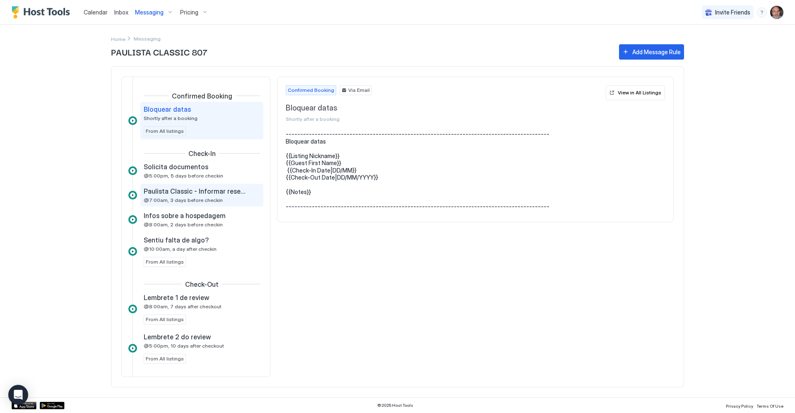  Describe the element at coordinates (475, 170) in the screenshot. I see `pre: ------------------------------------------------------------------------------------------- Bloqu...` at that location.